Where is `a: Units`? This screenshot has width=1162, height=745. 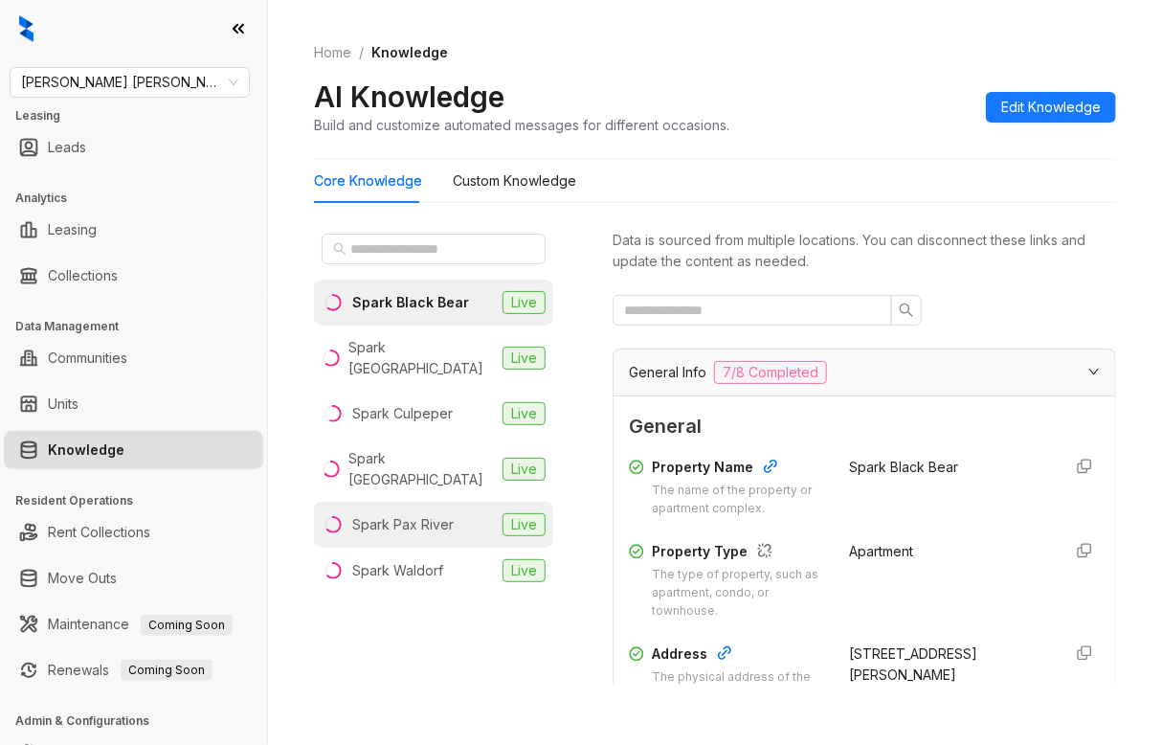
a: Units is located at coordinates (63, 404).